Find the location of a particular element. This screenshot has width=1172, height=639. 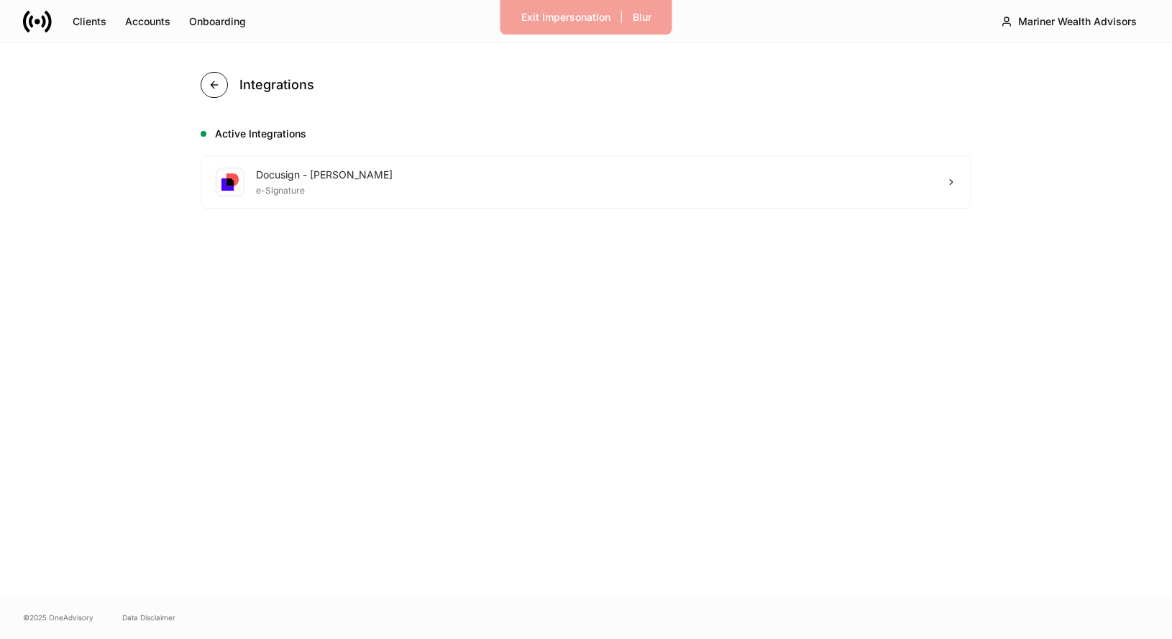

a: Data Disclaimer is located at coordinates (149, 617).